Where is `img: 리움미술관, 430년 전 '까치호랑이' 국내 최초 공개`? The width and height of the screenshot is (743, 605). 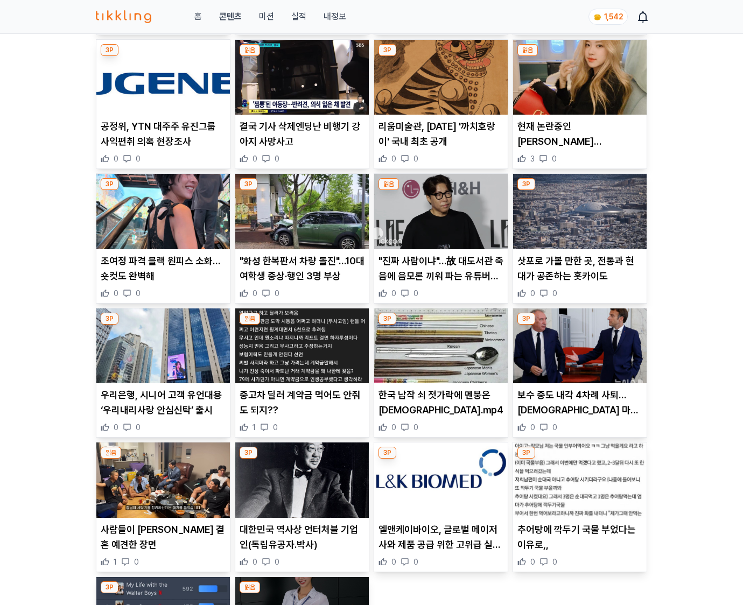 img: 리움미술관, 430년 전 '까치호랑이' 국내 최초 공개 is located at coordinates (441, 78).